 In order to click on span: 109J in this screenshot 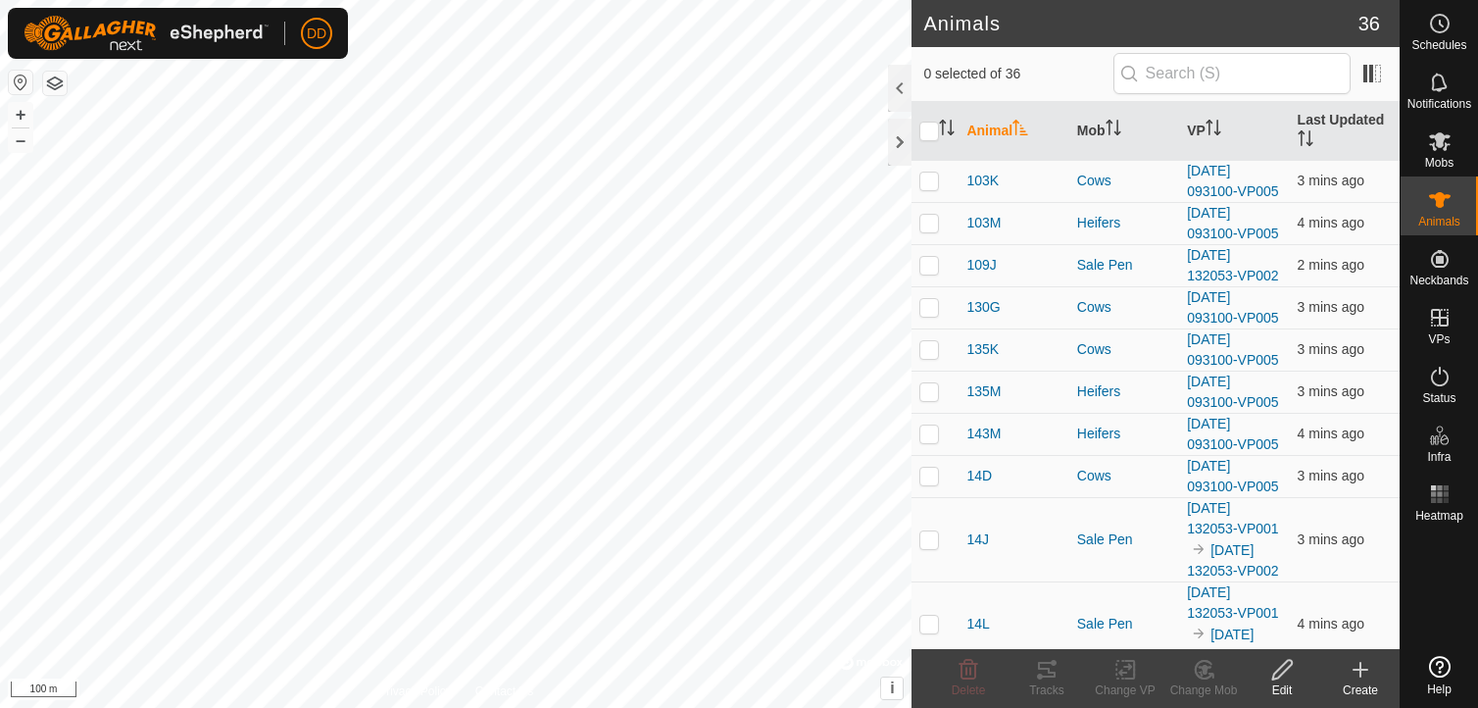, I will do `click(981, 265)`.